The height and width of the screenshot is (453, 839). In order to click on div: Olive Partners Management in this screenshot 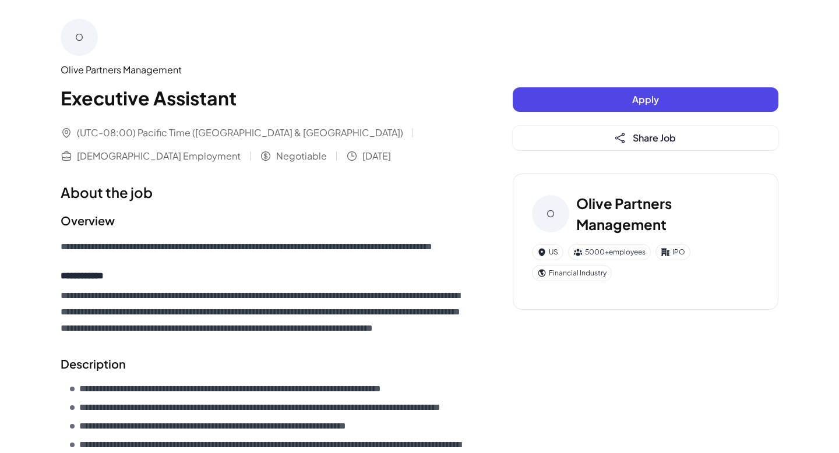, I will do `click(263, 70)`.